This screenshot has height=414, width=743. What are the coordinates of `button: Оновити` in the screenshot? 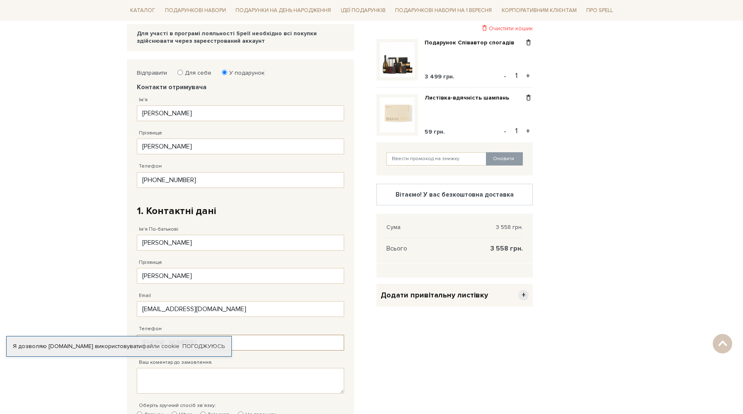 It's located at (504, 159).